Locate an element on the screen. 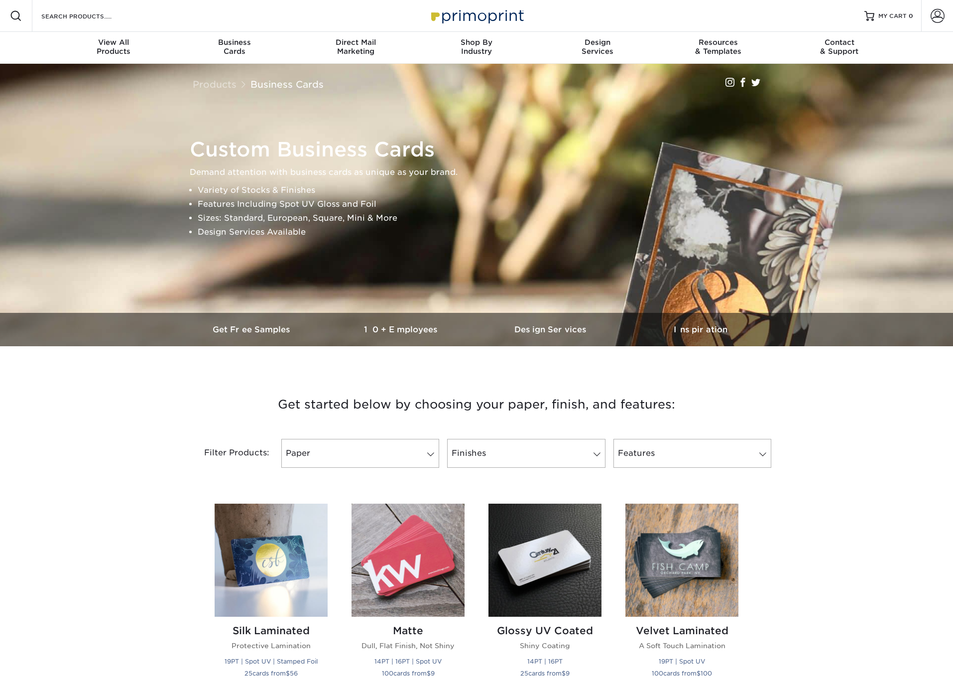 The width and height of the screenshot is (953, 691). img: Silk Laminated Business Cards is located at coordinates (271, 560).